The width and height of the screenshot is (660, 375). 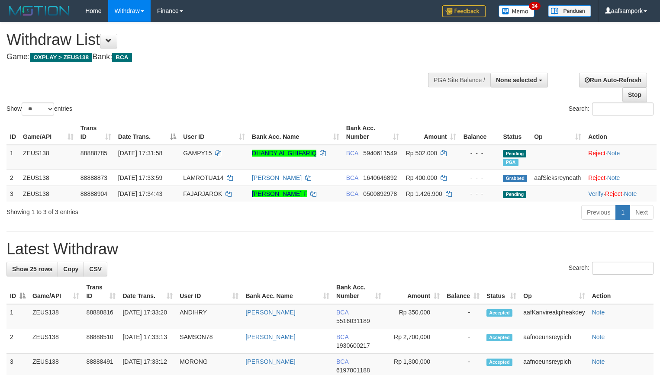 What do you see at coordinates (197, 153) in the screenshot?
I see `span: GAMPY15` at bounding box center [197, 153].